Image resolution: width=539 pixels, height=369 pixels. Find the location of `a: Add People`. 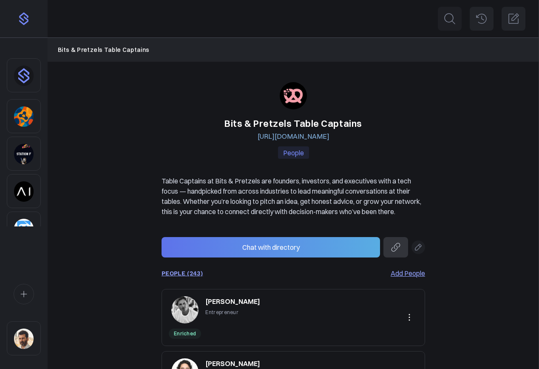

a: Add People is located at coordinates (408, 273).